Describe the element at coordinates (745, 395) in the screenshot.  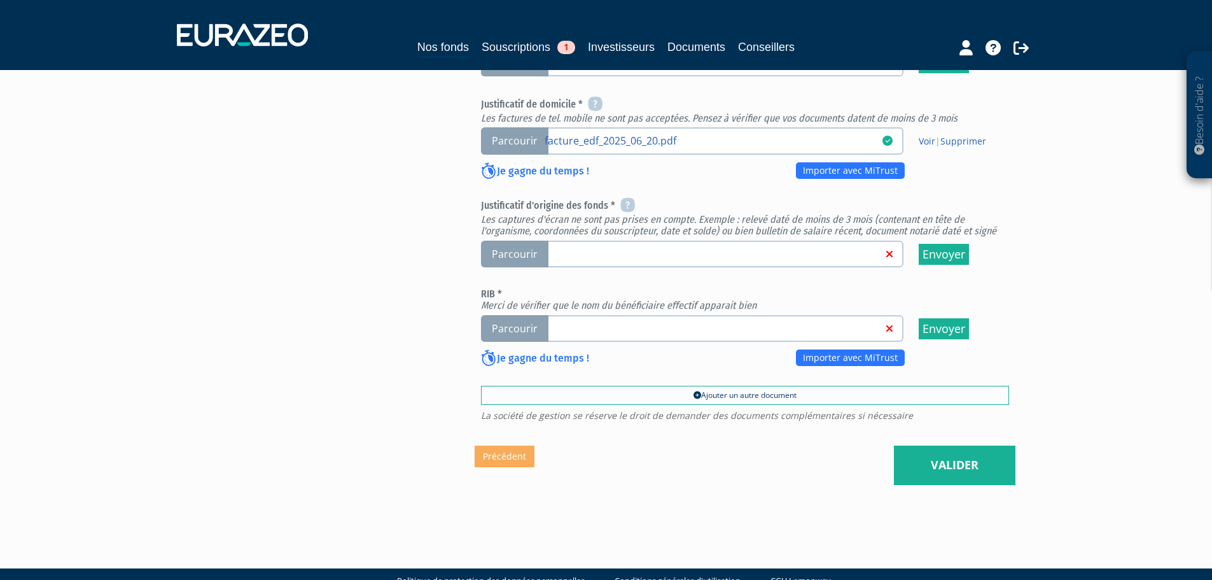
I see `a: Ajouter un autre document` at that location.